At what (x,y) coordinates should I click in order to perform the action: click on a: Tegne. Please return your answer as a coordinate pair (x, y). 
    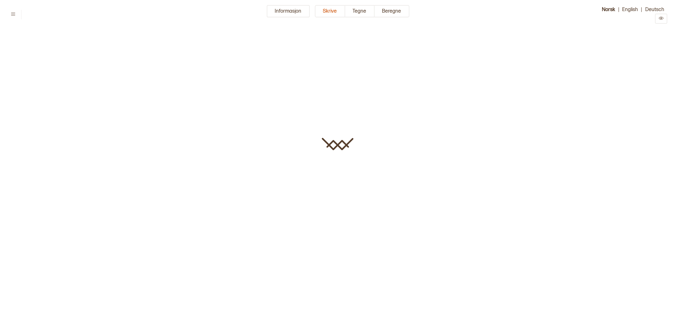
    Looking at the image, I should click on (360, 14).